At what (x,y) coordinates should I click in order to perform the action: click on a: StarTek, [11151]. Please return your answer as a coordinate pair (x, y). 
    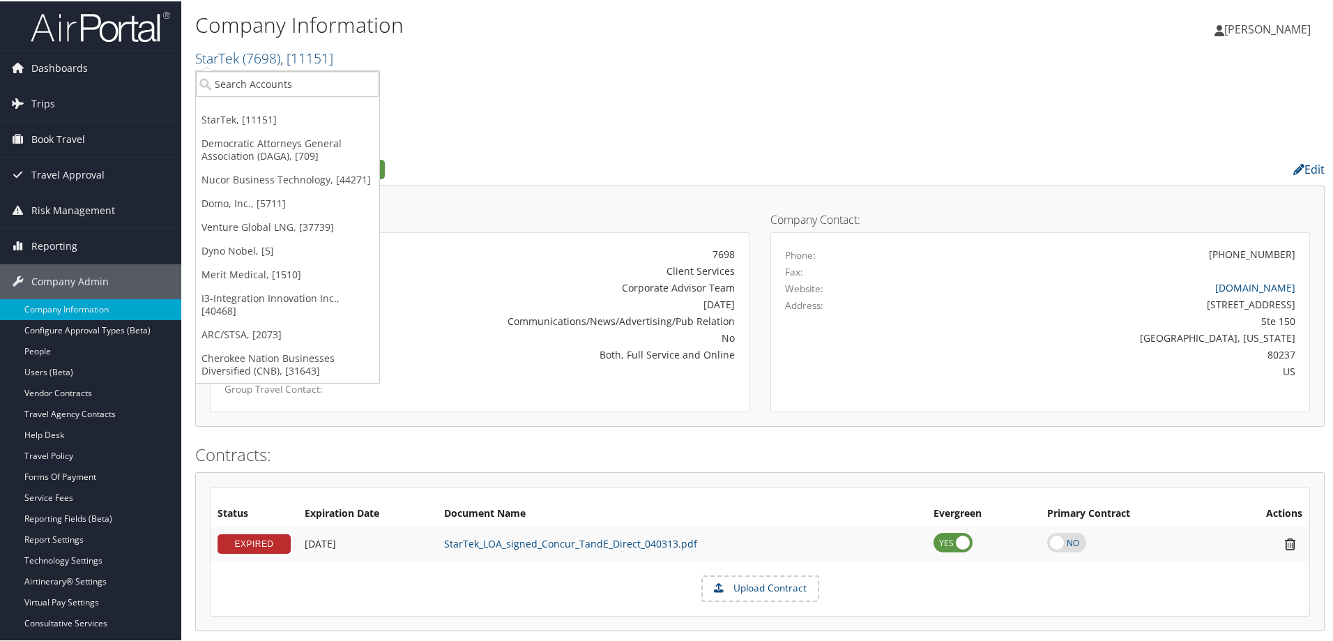
    Looking at the image, I should click on (287, 118).